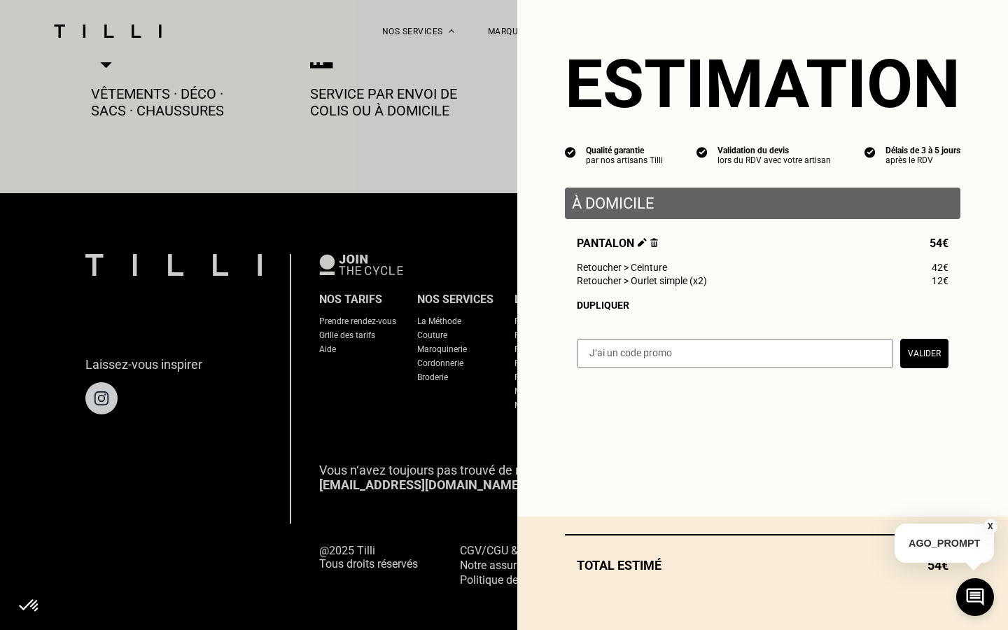 This screenshot has height=630, width=1008. Describe the element at coordinates (940, 281) in the screenshot. I see `span: 12€` at that location.